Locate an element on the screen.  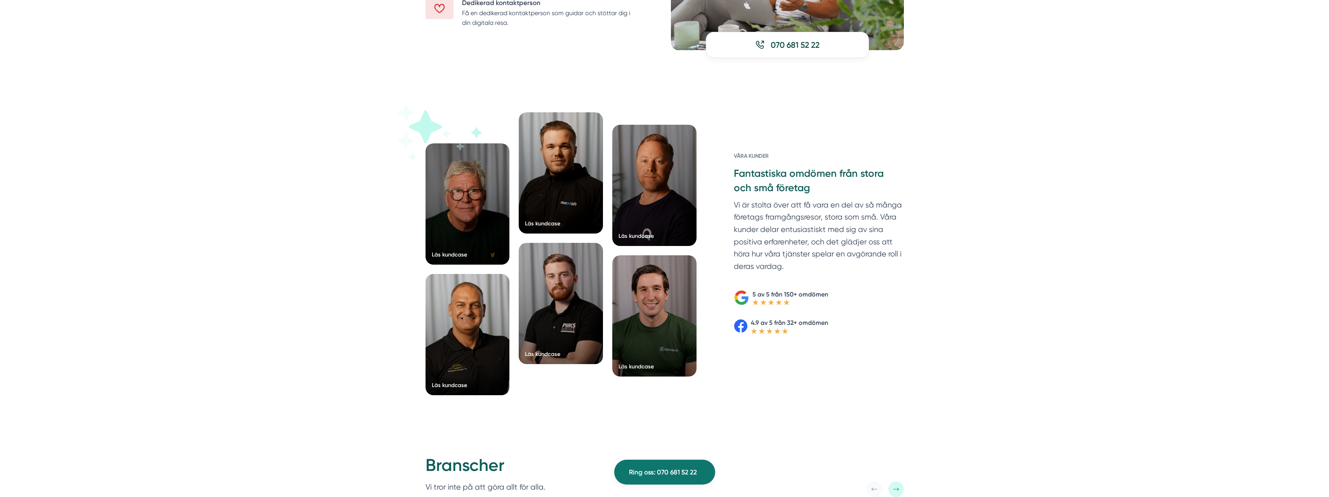
span: 070 681 52 22 is located at coordinates (795, 45).